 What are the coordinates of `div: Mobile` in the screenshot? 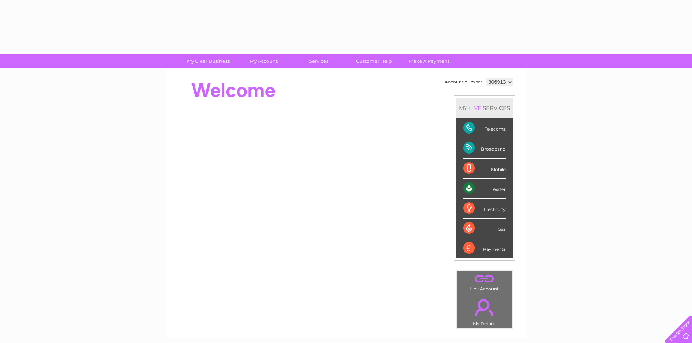 It's located at (484, 168).